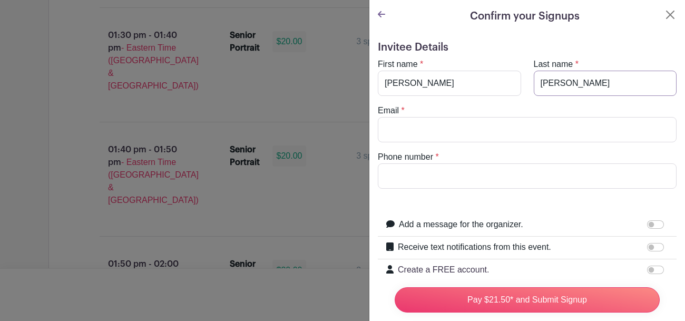 The width and height of the screenshot is (685, 321). Describe the element at coordinates (405, 157) in the screenshot. I see `label: Phone number` at that location.